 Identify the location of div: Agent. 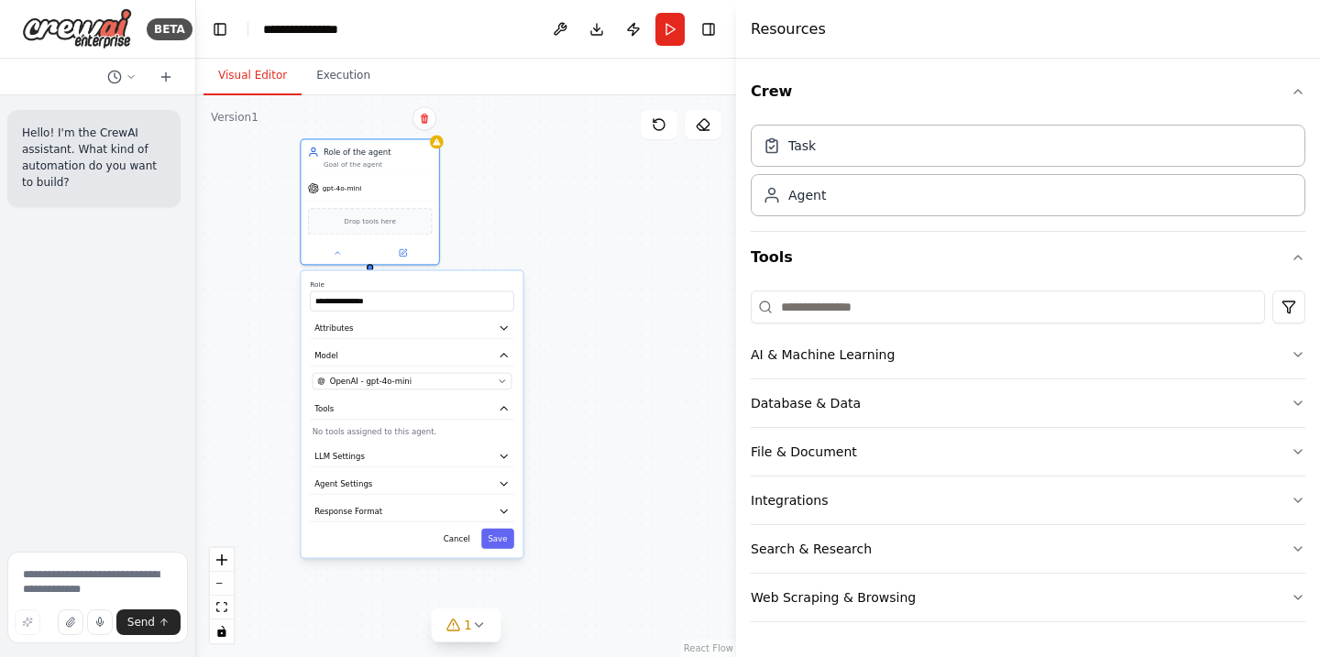
(807, 195).